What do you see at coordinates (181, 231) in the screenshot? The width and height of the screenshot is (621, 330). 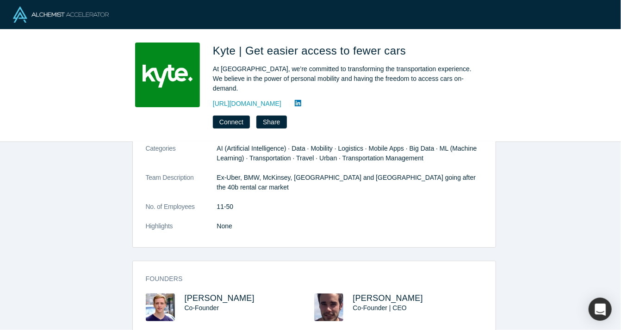 I see `dt: Highlights` at bounding box center [181, 231].